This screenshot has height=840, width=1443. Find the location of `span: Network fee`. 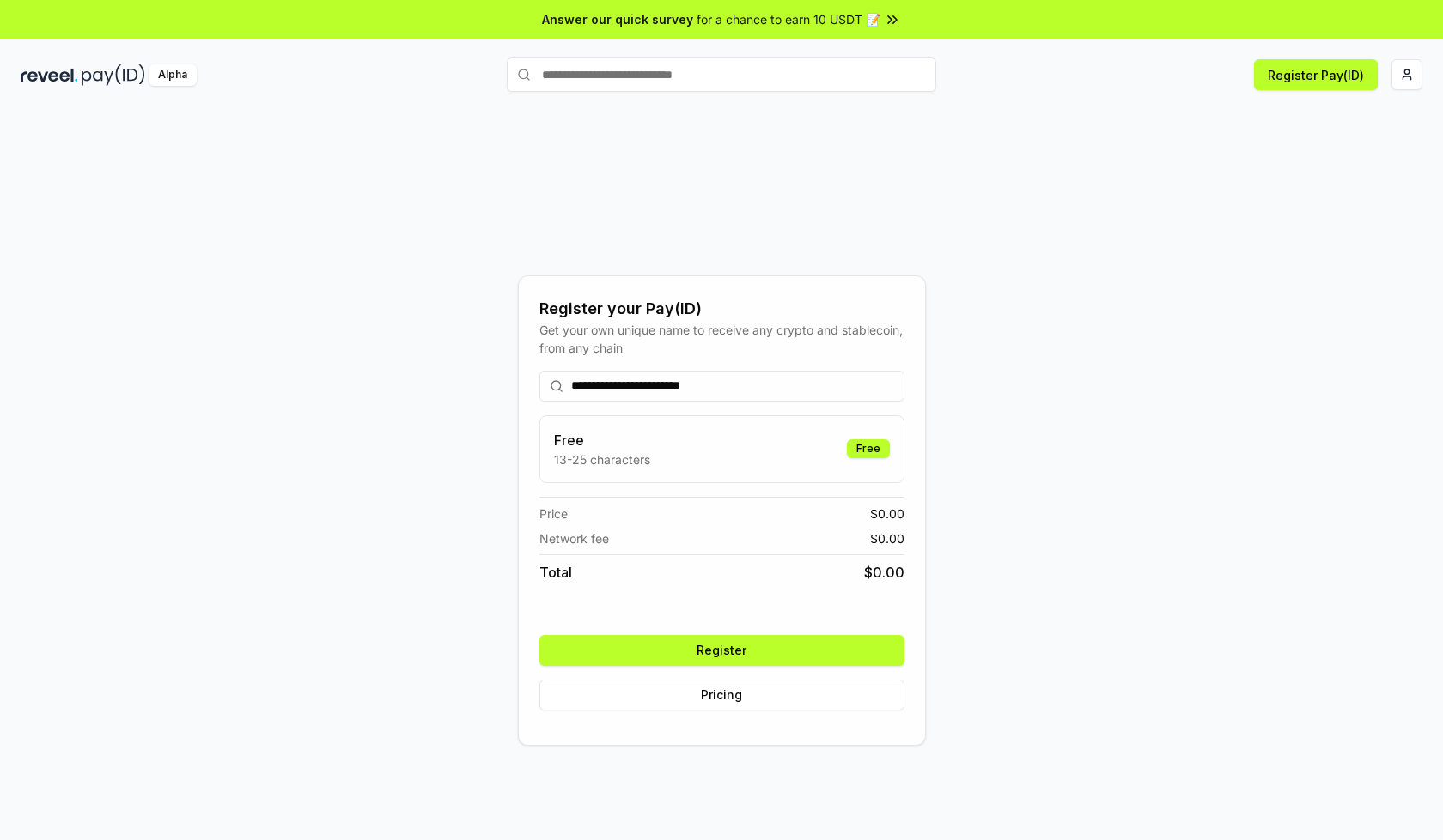

span: Network fee is located at coordinates (573, 538).